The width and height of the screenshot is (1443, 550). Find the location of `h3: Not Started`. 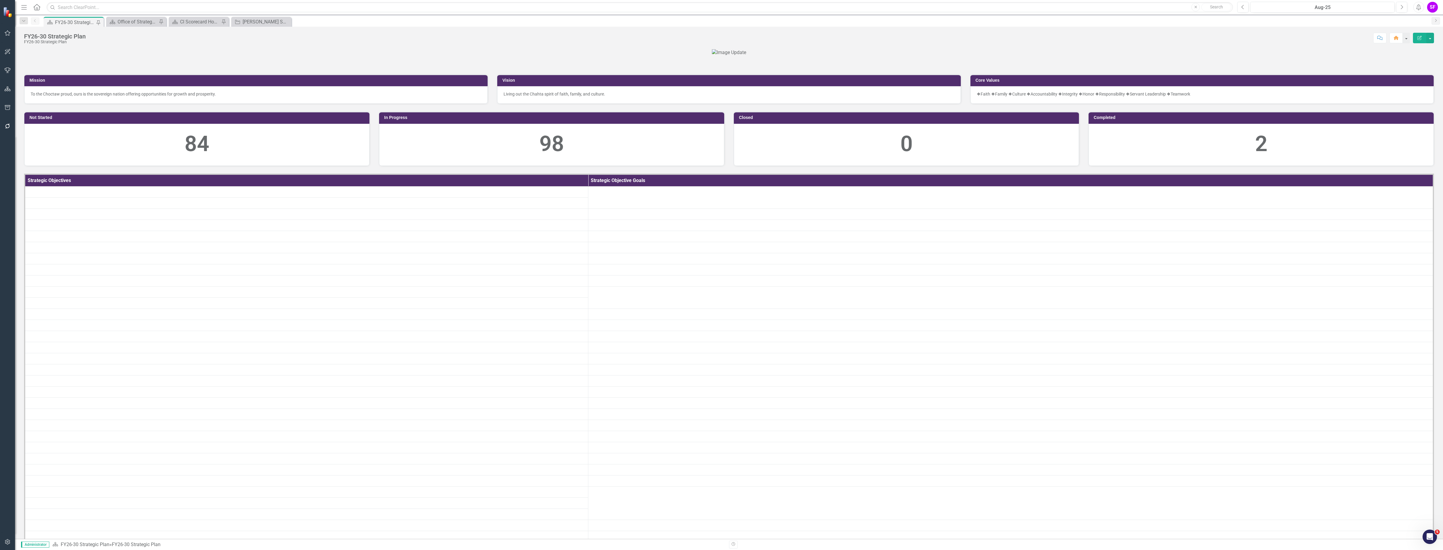

h3: Not Started is located at coordinates (198, 118).